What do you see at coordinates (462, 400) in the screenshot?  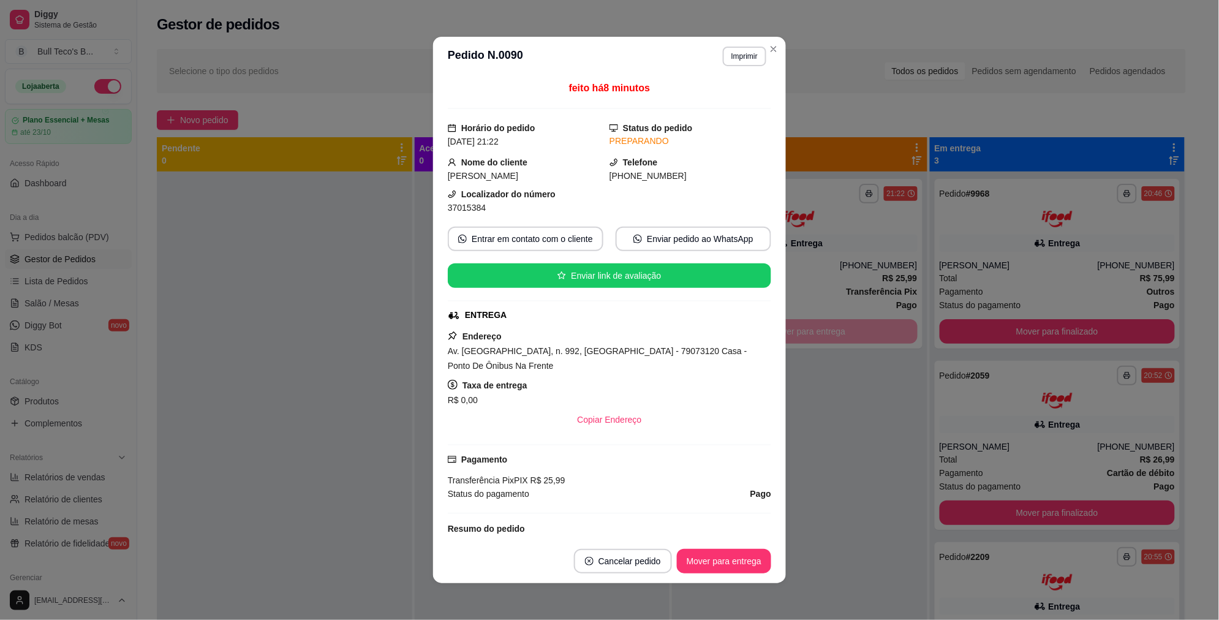 I see `span: R$ 0,00` at bounding box center [462, 400].